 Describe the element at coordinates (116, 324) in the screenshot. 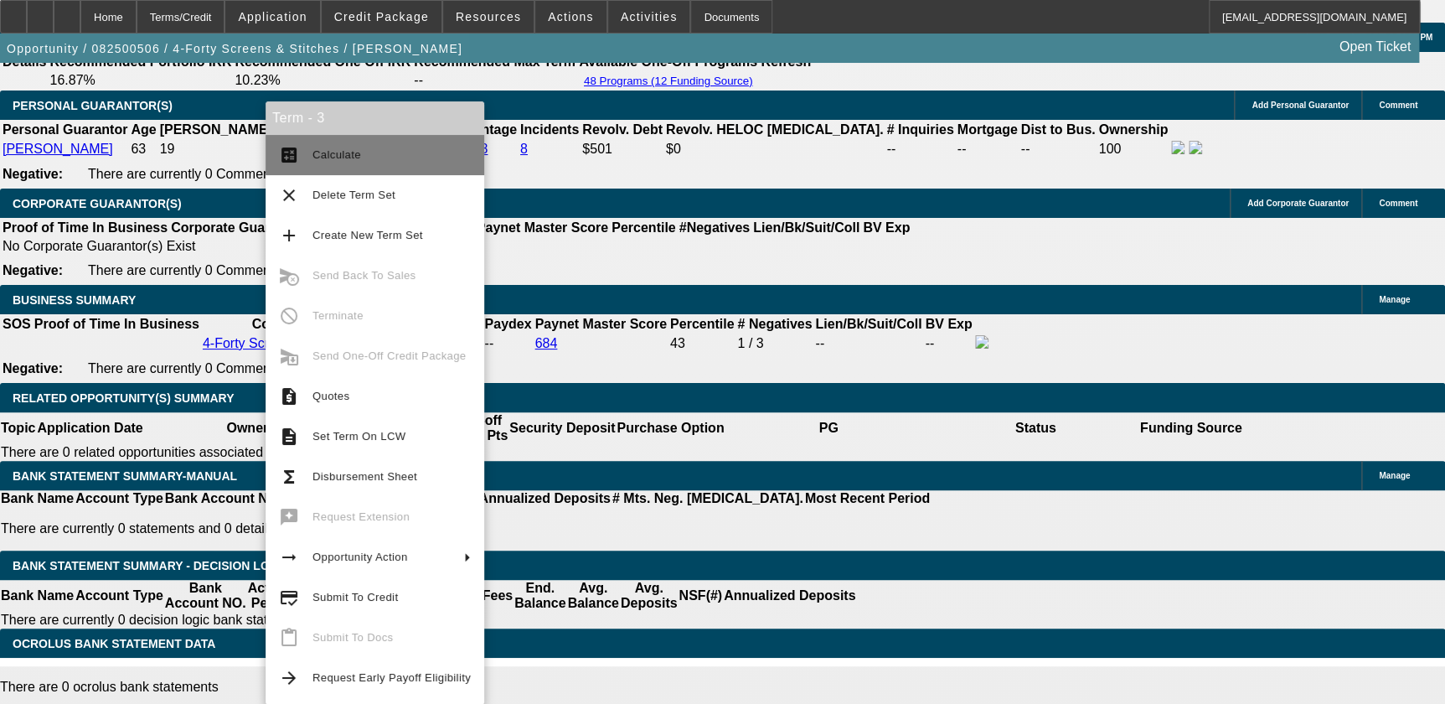

I see `th: Proof of Time In Business` at that location.